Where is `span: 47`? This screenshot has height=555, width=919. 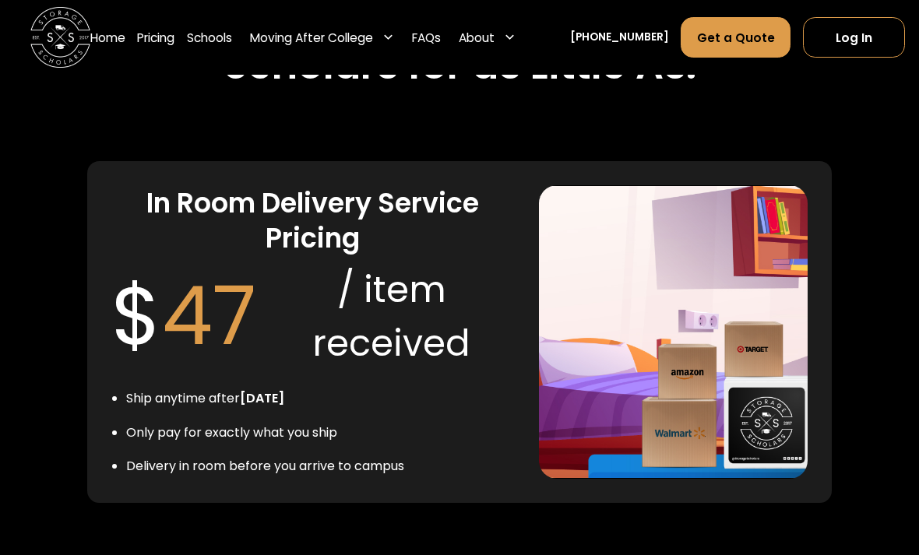
span: 47 is located at coordinates (209, 316).